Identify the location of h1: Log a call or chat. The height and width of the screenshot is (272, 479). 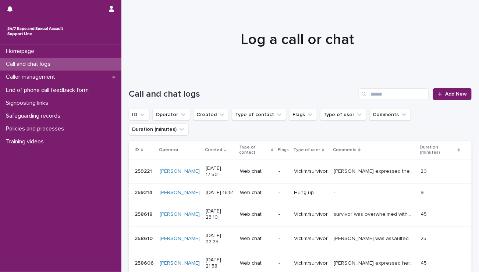
(297, 40).